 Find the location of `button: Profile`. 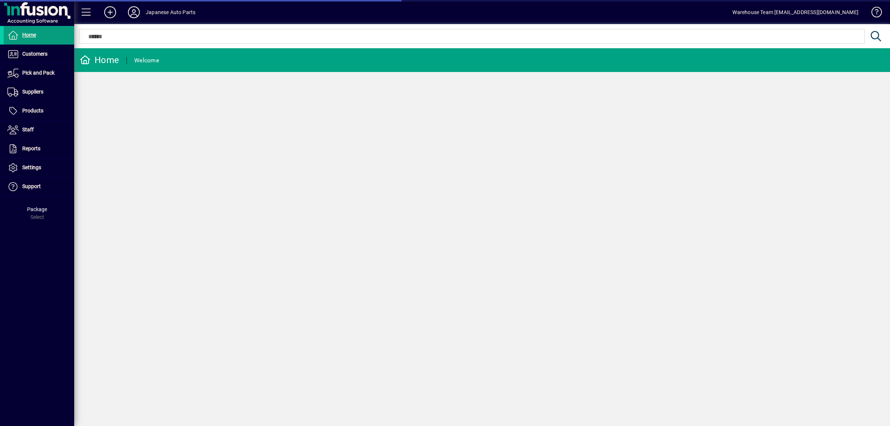

button: Profile is located at coordinates (134, 12).